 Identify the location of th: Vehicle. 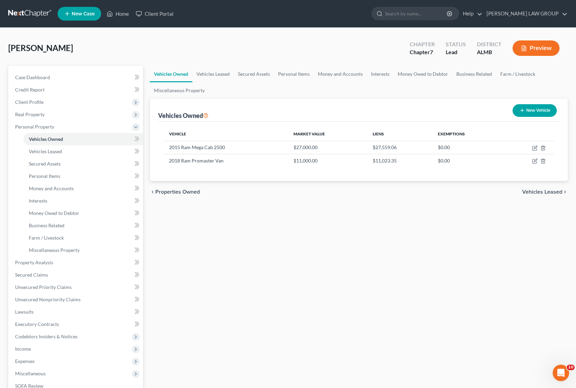
(226, 134).